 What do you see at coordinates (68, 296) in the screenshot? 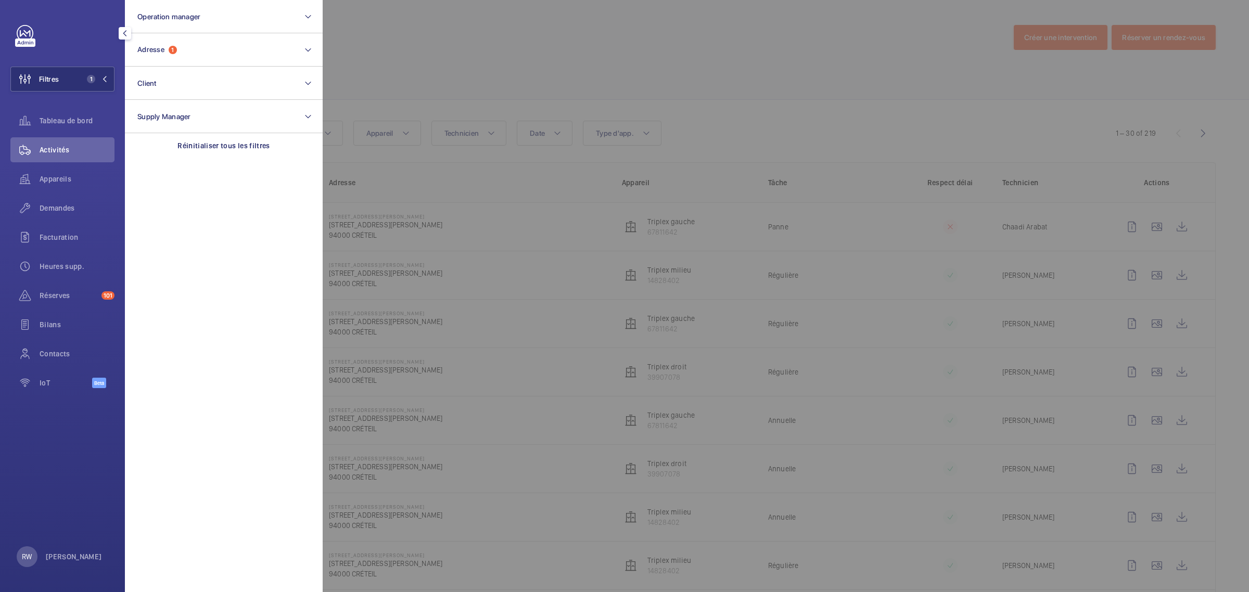
I see `span: Réserves` at bounding box center [68, 296].